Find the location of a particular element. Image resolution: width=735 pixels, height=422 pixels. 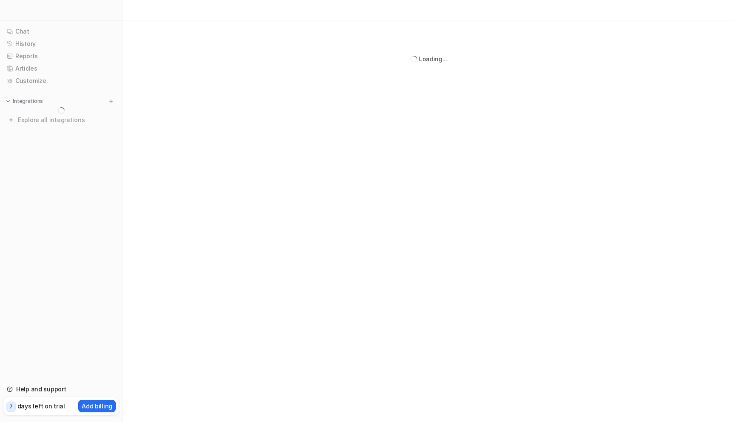

img: expand menu is located at coordinates (8, 101).